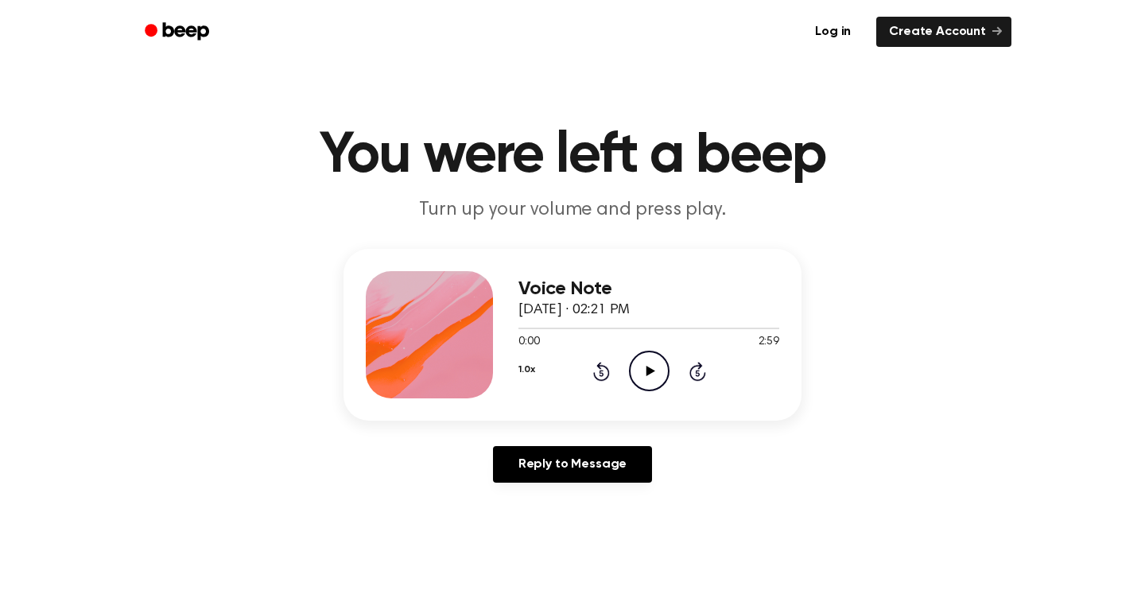 The height and width of the screenshot is (594, 1145). What do you see at coordinates (944, 32) in the screenshot?
I see `a: Create Account` at bounding box center [944, 32].